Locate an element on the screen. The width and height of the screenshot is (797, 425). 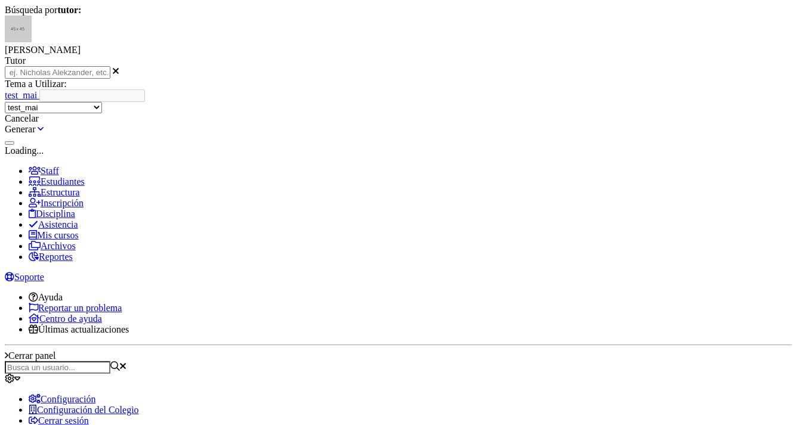
span: Archivos is located at coordinates (58, 246).